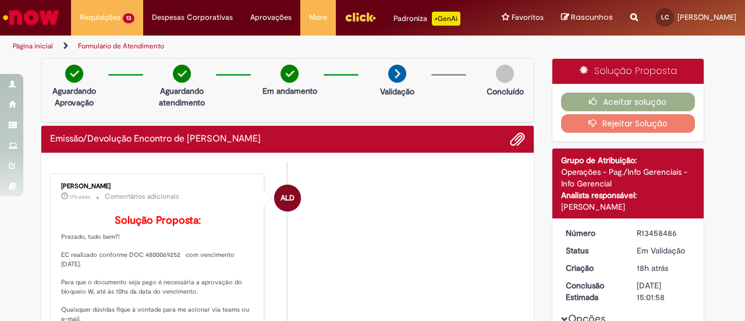  I want to click on div: Andressa Luiza Da Silva, so click(288, 198).